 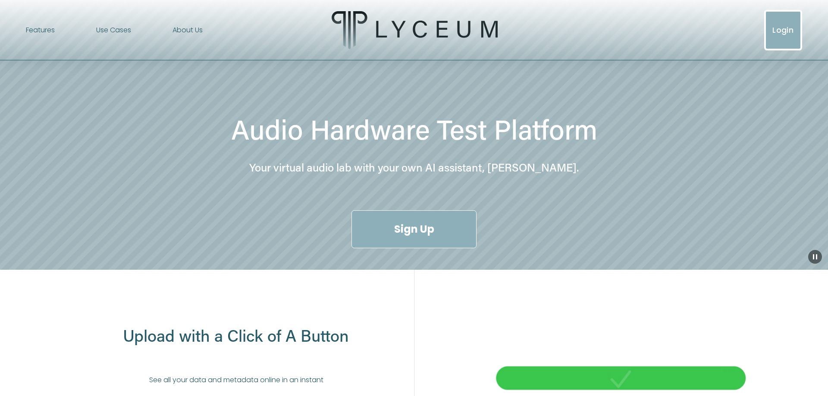 What do you see at coordinates (188, 30) in the screenshot?
I see `a: About Us` at bounding box center [188, 30].